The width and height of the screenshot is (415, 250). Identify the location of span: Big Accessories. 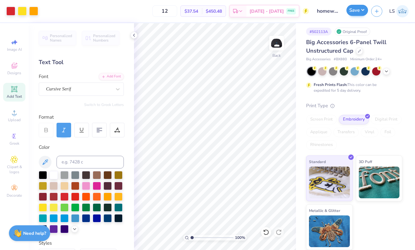
(318, 59).